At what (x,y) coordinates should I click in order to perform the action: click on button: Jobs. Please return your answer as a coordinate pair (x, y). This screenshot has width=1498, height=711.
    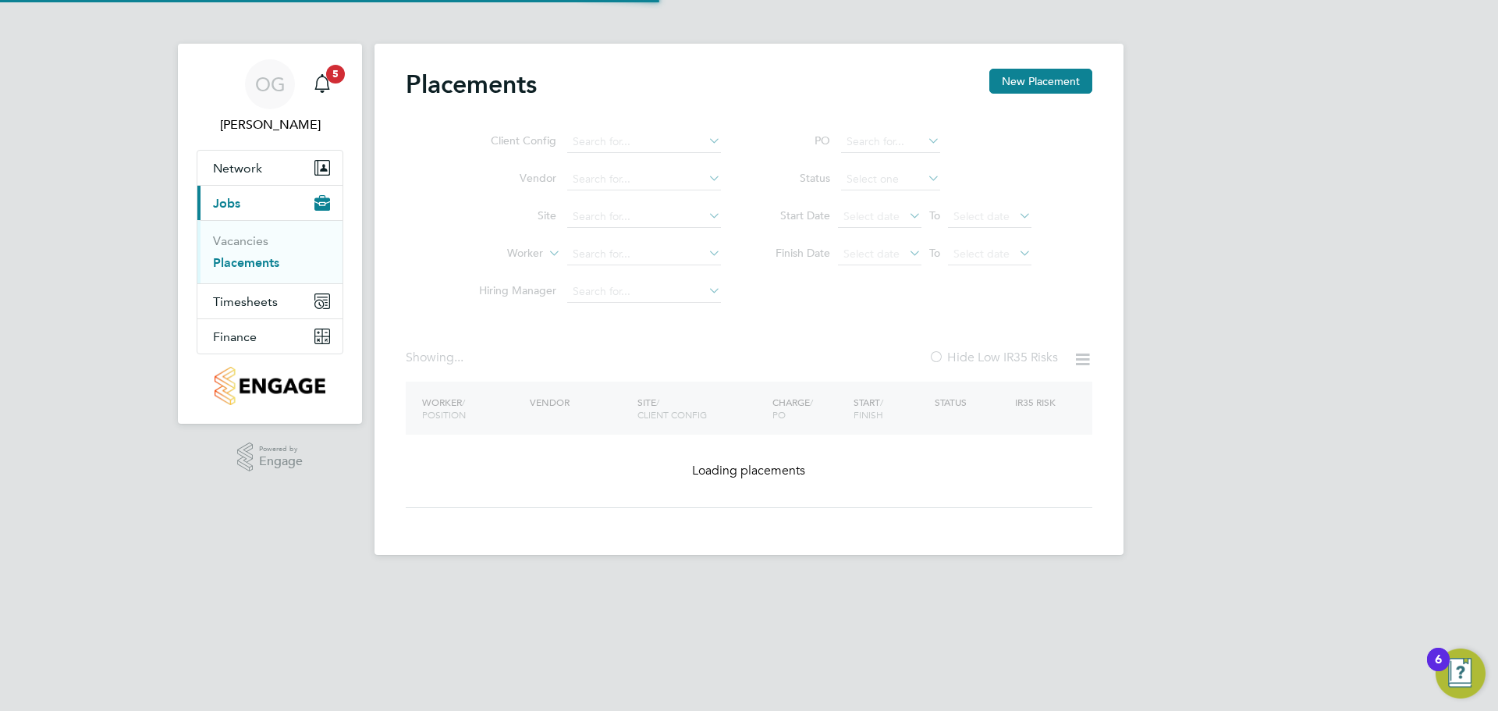
    Looking at the image, I should click on (270, 203).